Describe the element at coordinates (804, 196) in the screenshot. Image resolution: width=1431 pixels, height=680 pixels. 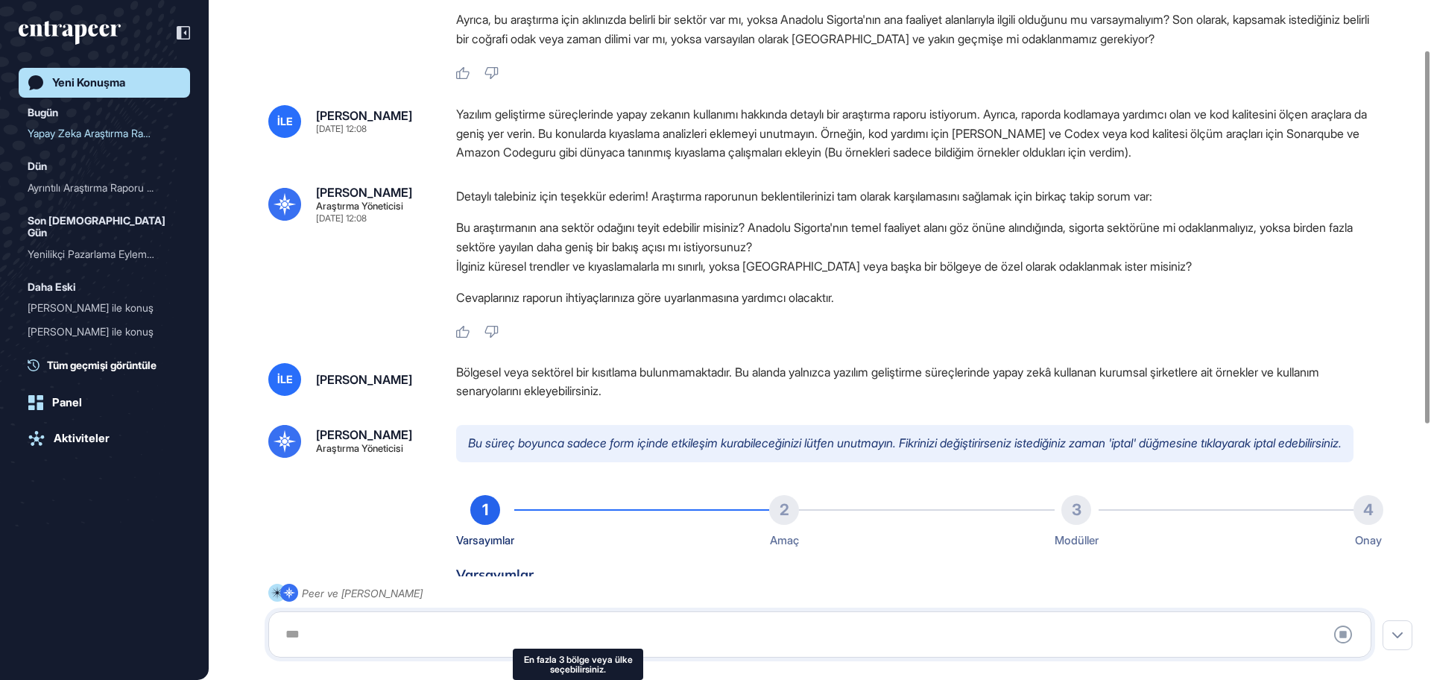
I see `font: Detaylı talebiniz için teşekkür ederim! Araştırma raporunun beklentilerinizi tam olarak karşılama...` at that location.